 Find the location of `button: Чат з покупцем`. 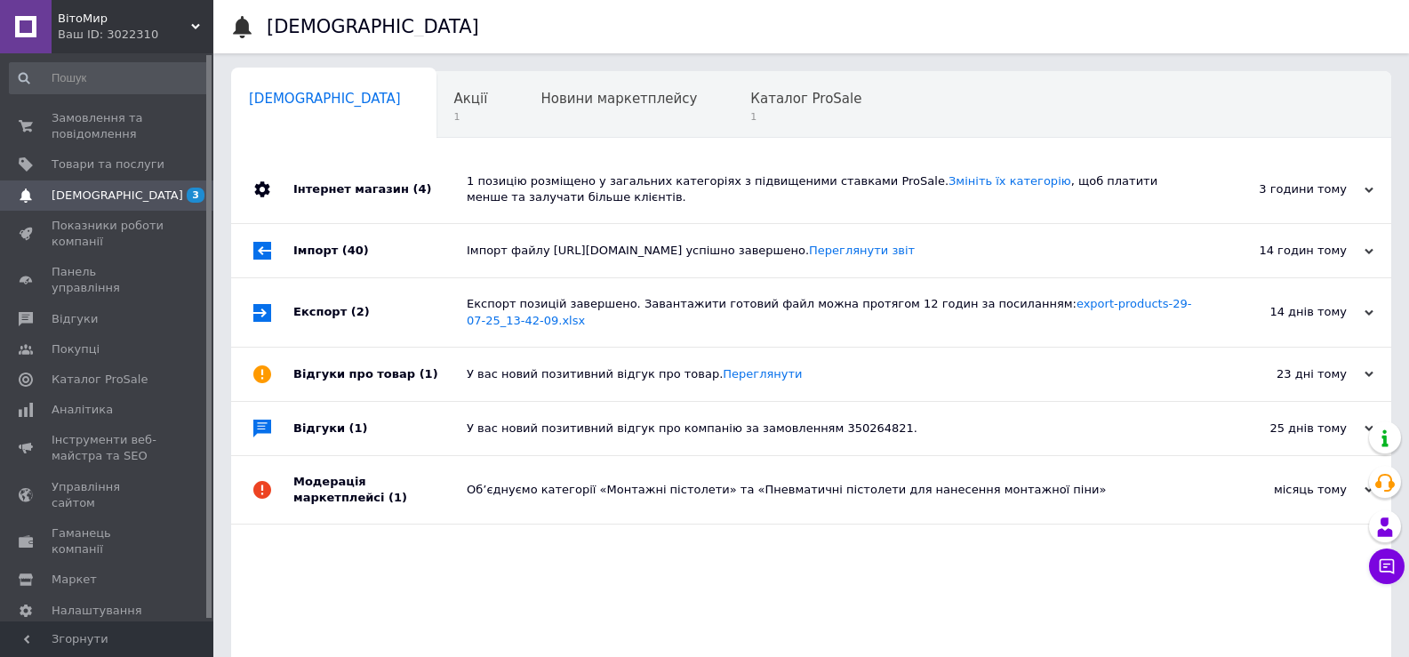

button: Чат з покупцем is located at coordinates (1387, 566).